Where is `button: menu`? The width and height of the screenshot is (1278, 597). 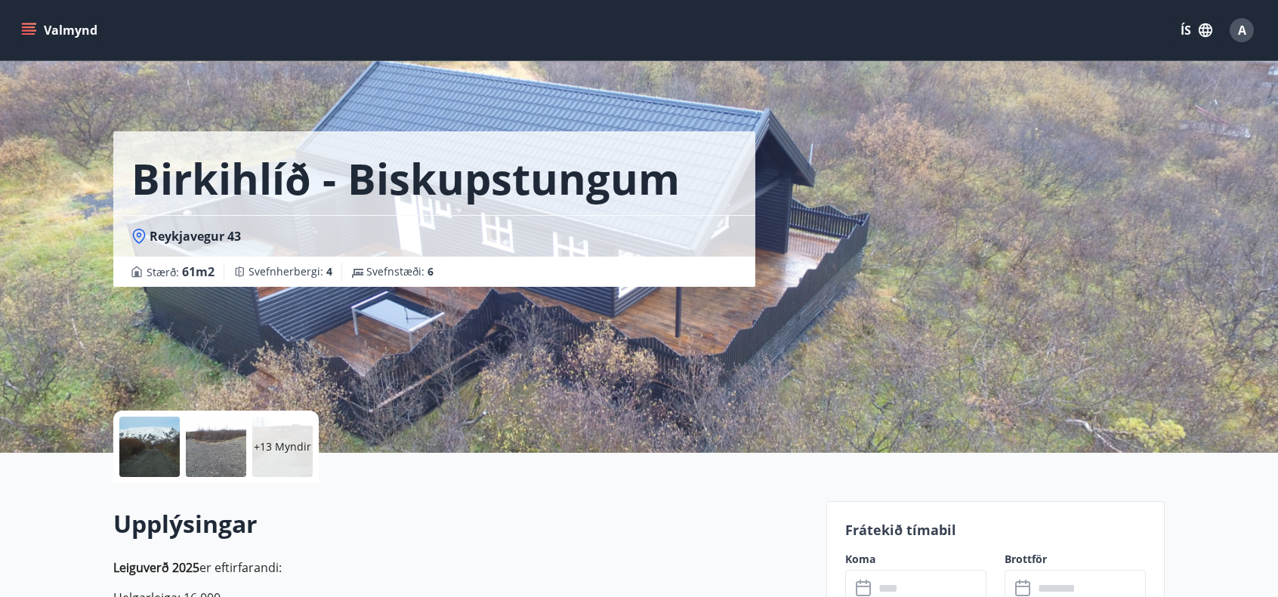
button: menu is located at coordinates (60, 30).